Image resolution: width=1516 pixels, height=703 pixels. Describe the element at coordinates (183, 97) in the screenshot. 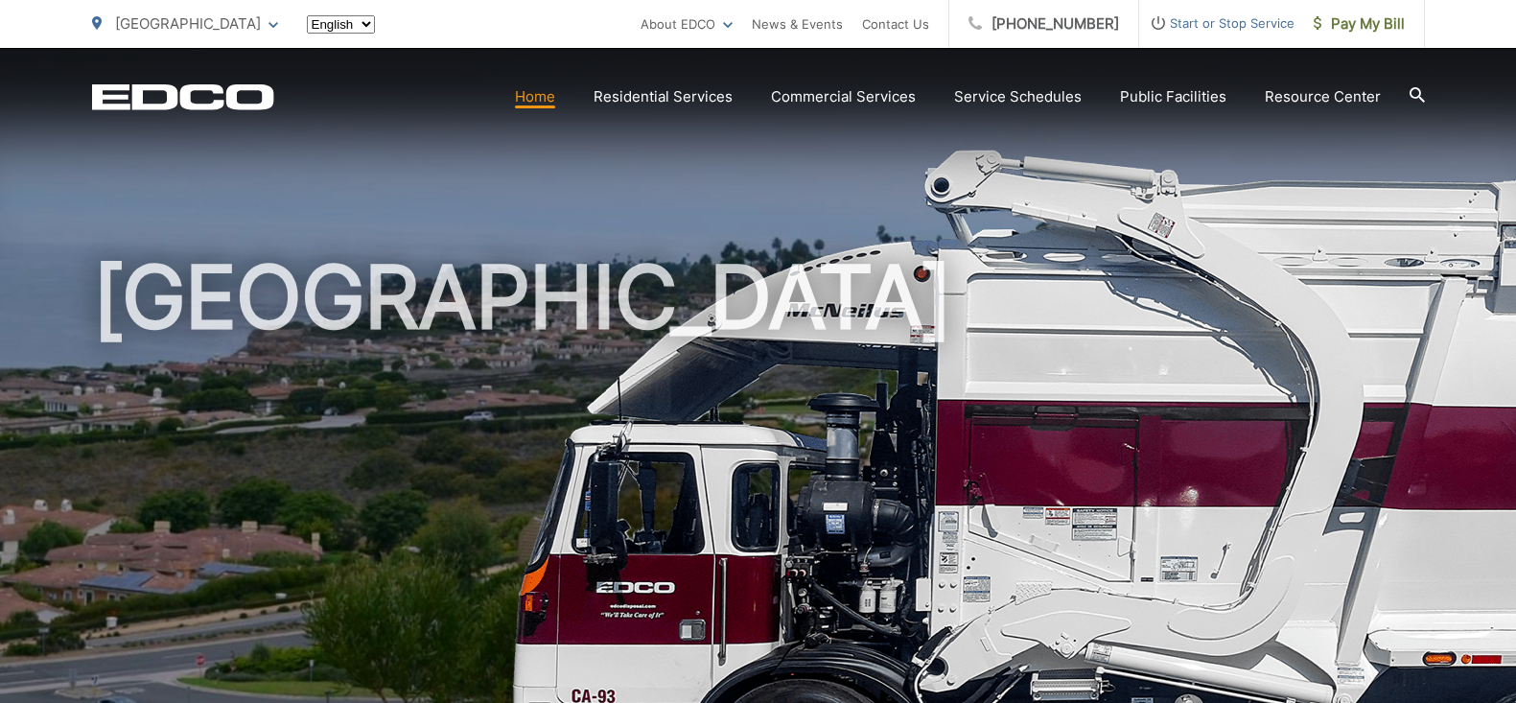

I see `a: EDCD logo. Return to the homepage.` at that location.